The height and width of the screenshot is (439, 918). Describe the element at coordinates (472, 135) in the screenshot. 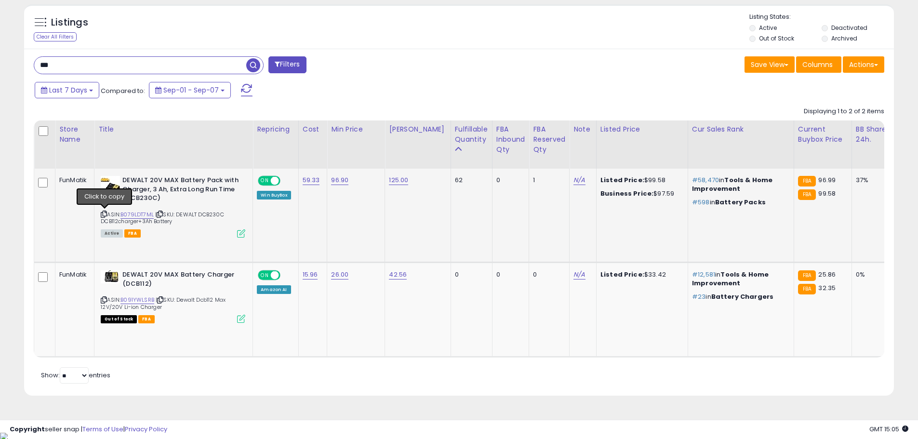

I see `div: Fulfillable Quantity` at that location.